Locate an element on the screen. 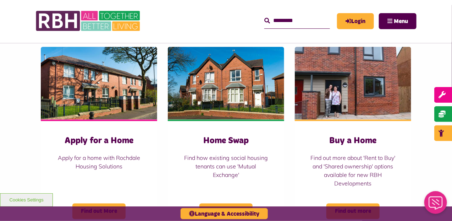  span: Find out More is located at coordinates (99, 211).